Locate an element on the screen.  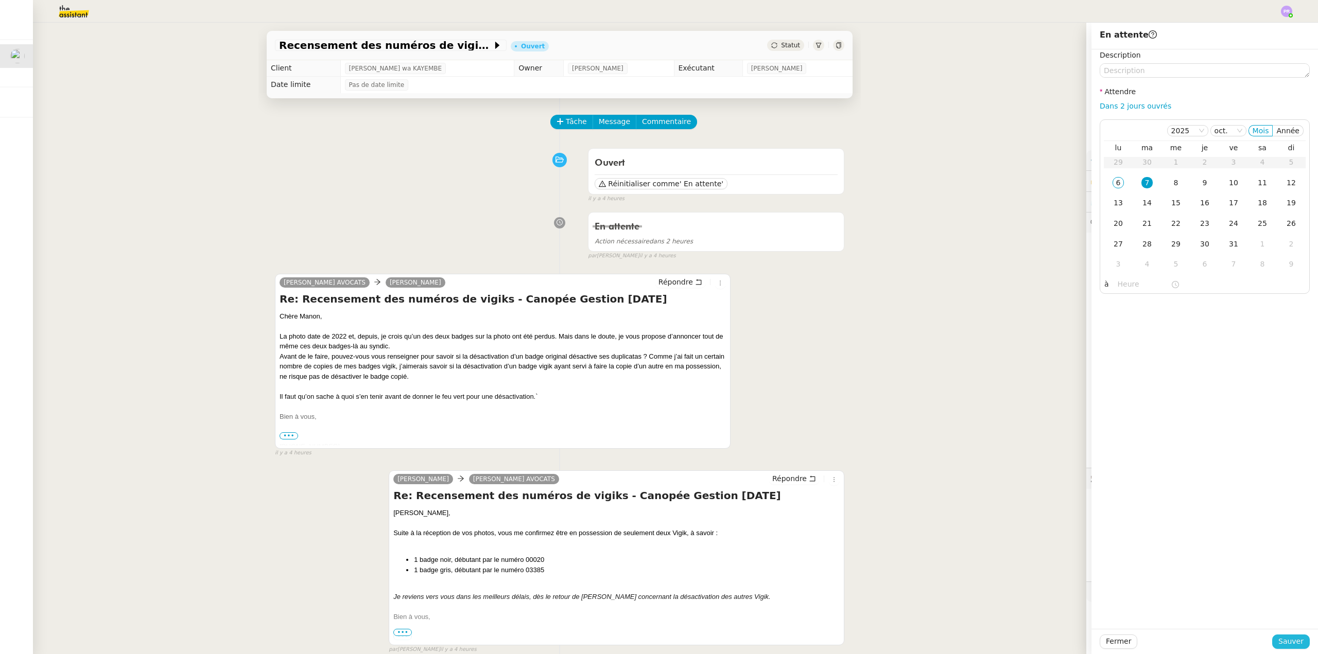
div: 24 is located at coordinates (1233, 223).